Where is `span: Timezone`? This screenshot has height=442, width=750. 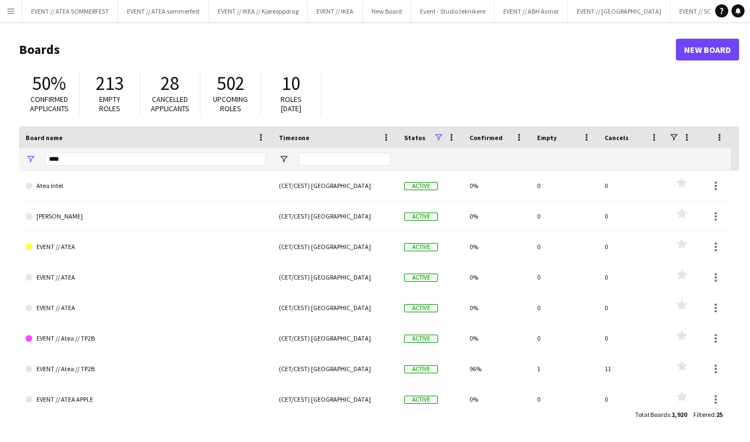
span: Timezone is located at coordinates (294, 137).